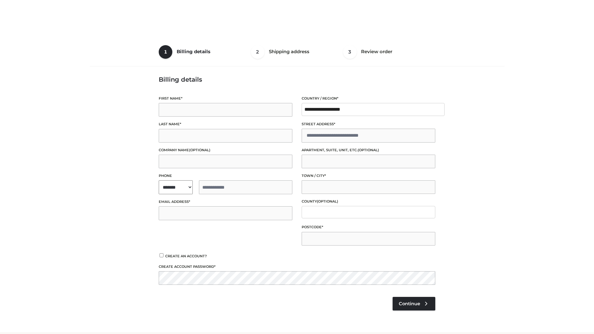 The width and height of the screenshot is (594, 334). What do you see at coordinates (369, 150) in the screenshot?
I see `label: Apartment, suite, unit, etc.` at bounding box center [369, 150].